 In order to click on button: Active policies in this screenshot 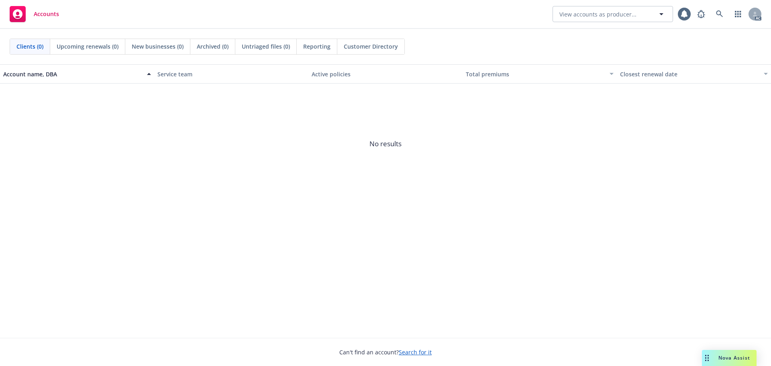, I will do `click(385, 74)`.